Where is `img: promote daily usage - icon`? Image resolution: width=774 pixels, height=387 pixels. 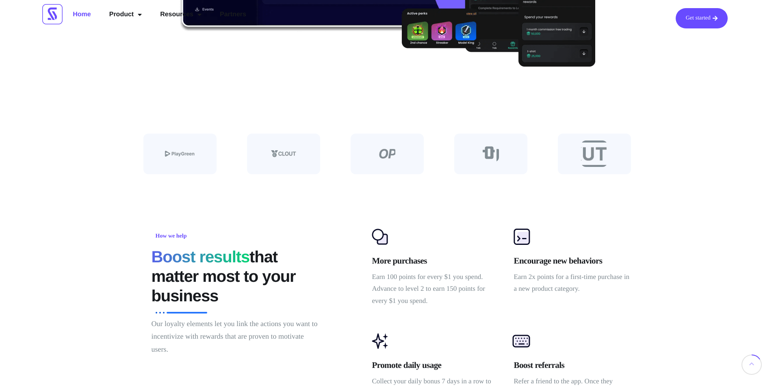
img: promote daily usage - icon is located at coordinates (380, 341).